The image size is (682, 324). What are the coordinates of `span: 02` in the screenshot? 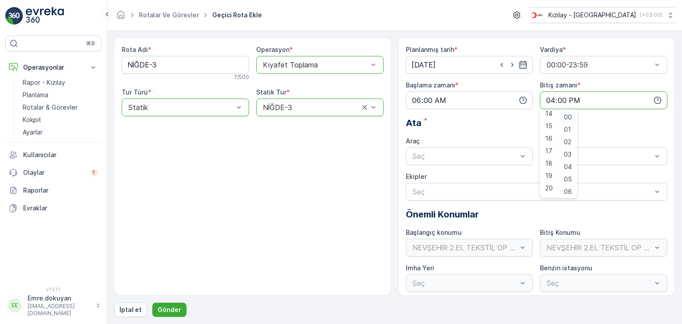 It's located at (568, 142).